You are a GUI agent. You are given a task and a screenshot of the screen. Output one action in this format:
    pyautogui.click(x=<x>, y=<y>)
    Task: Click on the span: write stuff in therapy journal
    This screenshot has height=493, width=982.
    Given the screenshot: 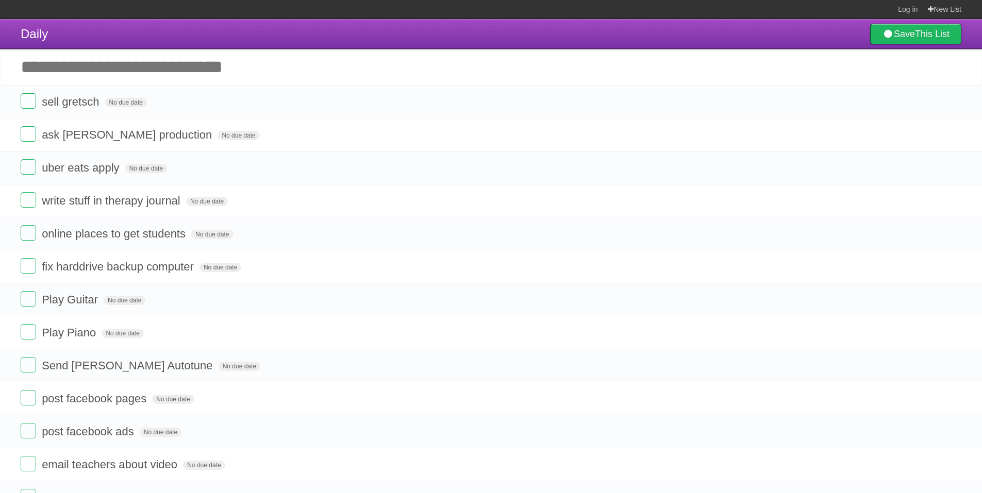 What is the action you would take?
    pyautogui.click(x=112, y=201)
    